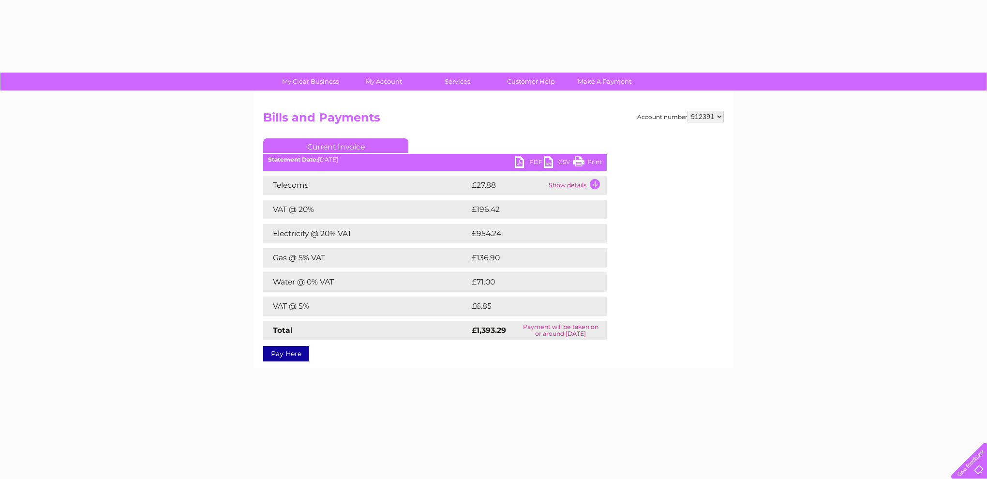  I want to click on a: My Clear Business, so click(310, 81).